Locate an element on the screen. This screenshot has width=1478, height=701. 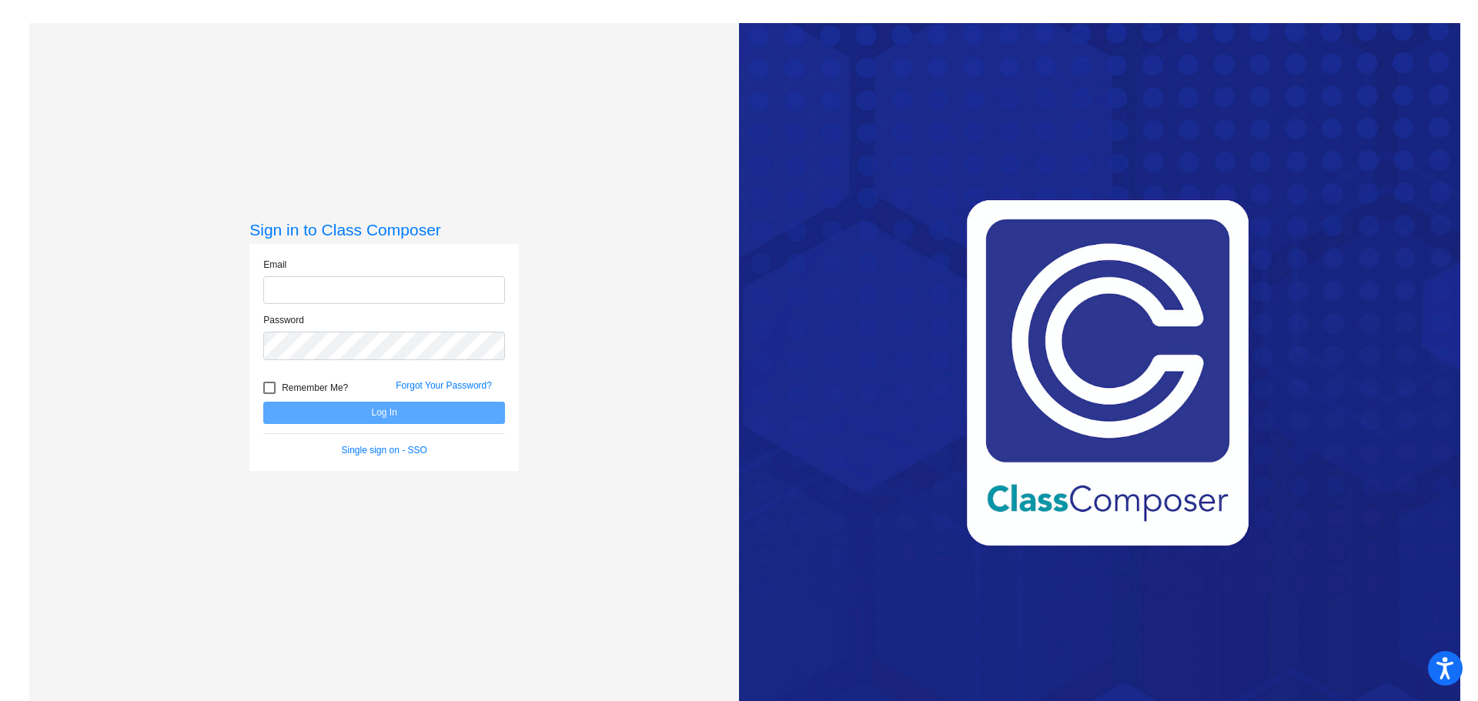
label: Email is located at coordinates (275, 265).